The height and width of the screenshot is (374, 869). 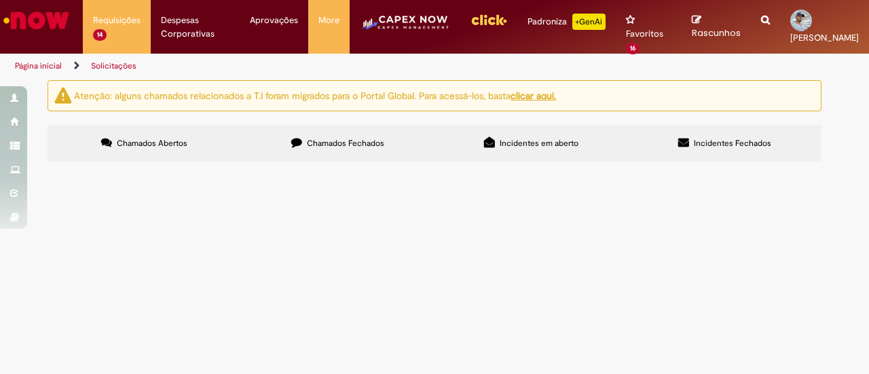 What do you see at coordinates (289, 66) in the screenshot?
I see `ul: Trilhas de página` at bounding box center [289, 66].